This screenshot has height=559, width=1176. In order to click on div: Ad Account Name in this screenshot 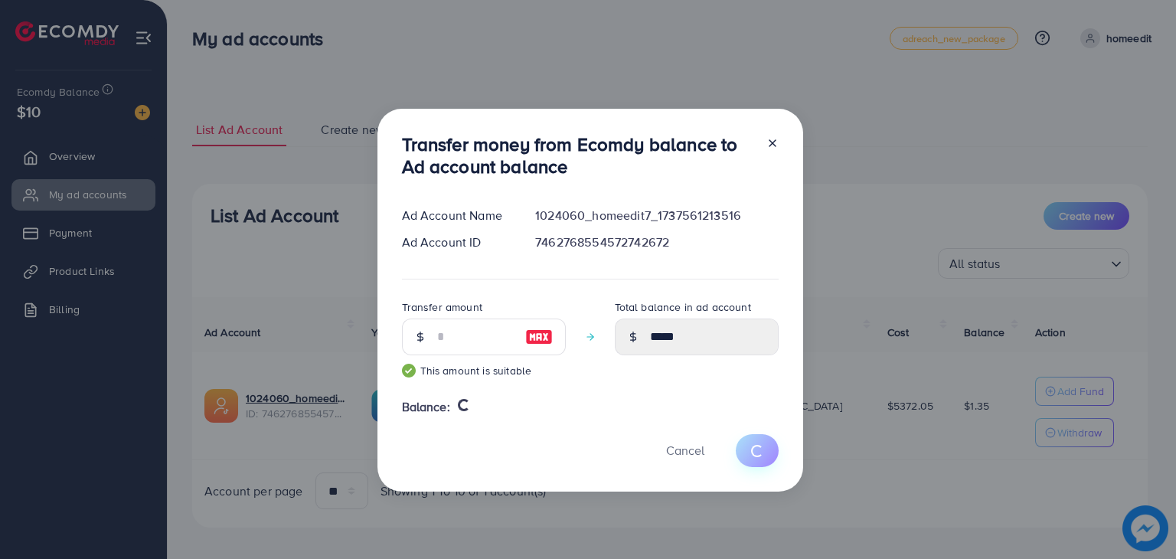, I will do `click(456, 215)`.